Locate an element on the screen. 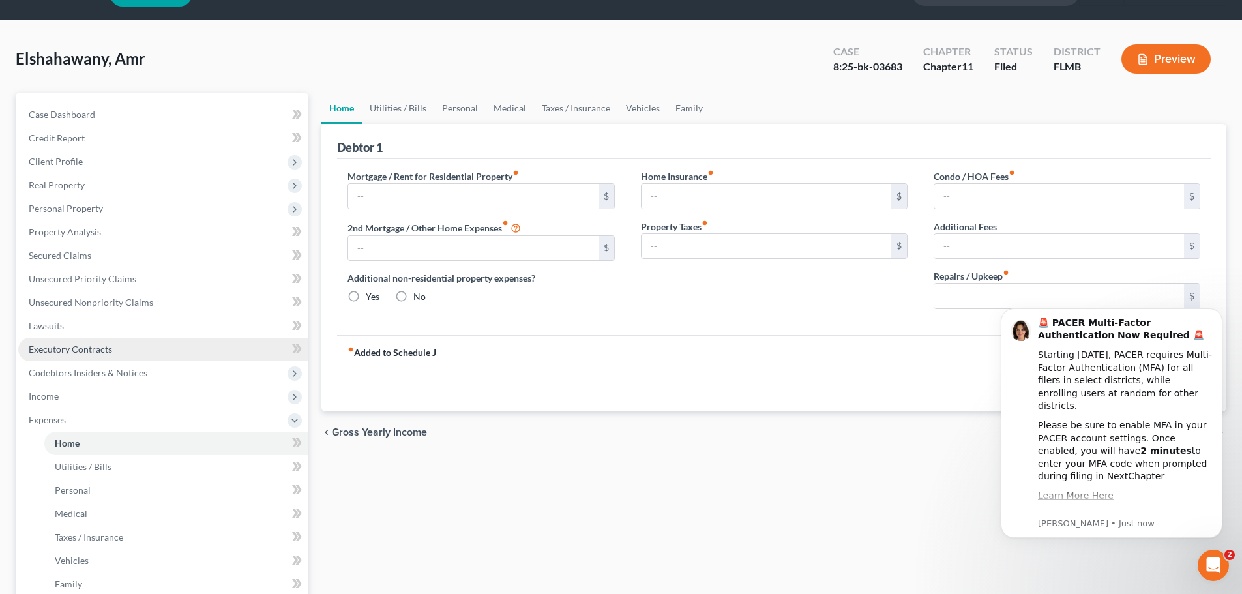 The image size is (1242, 594). span: Personal is located at coordinates (72, 490).